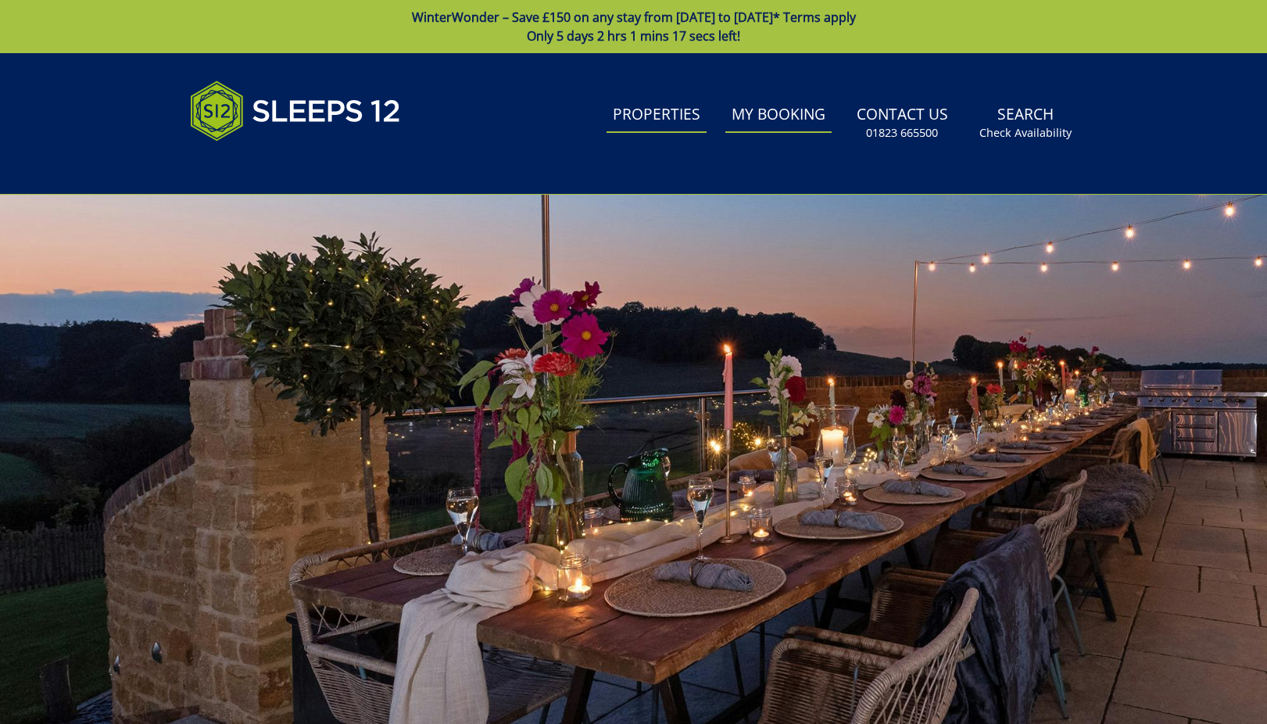  Describe the element at coordinates (779, 115) in the screenshot. I see `a: My Booking` at that location.